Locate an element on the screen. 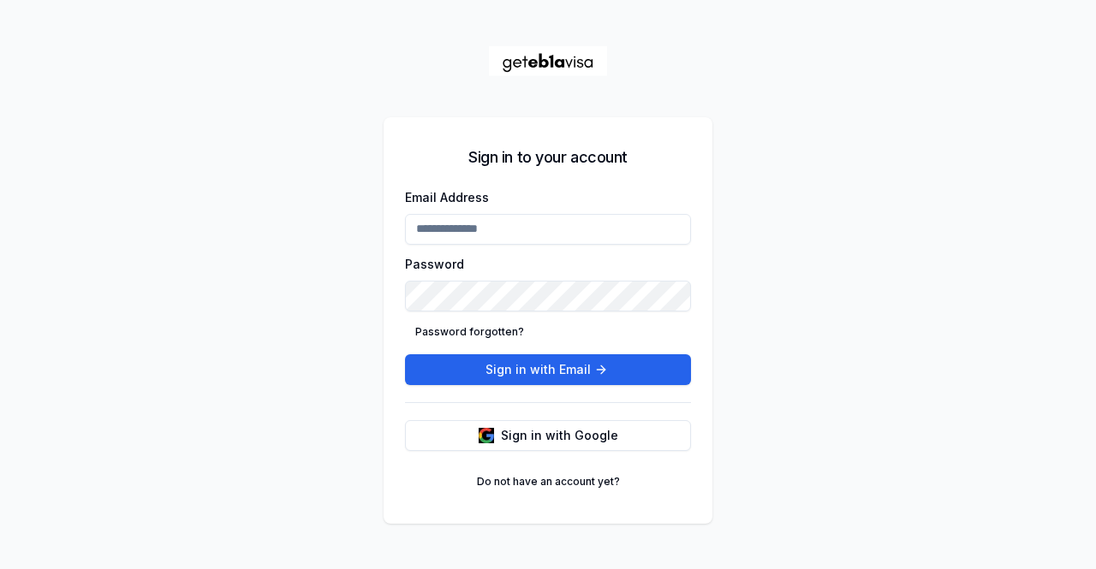  a: Do not have an account yet? is located at coordinates (548, 482).